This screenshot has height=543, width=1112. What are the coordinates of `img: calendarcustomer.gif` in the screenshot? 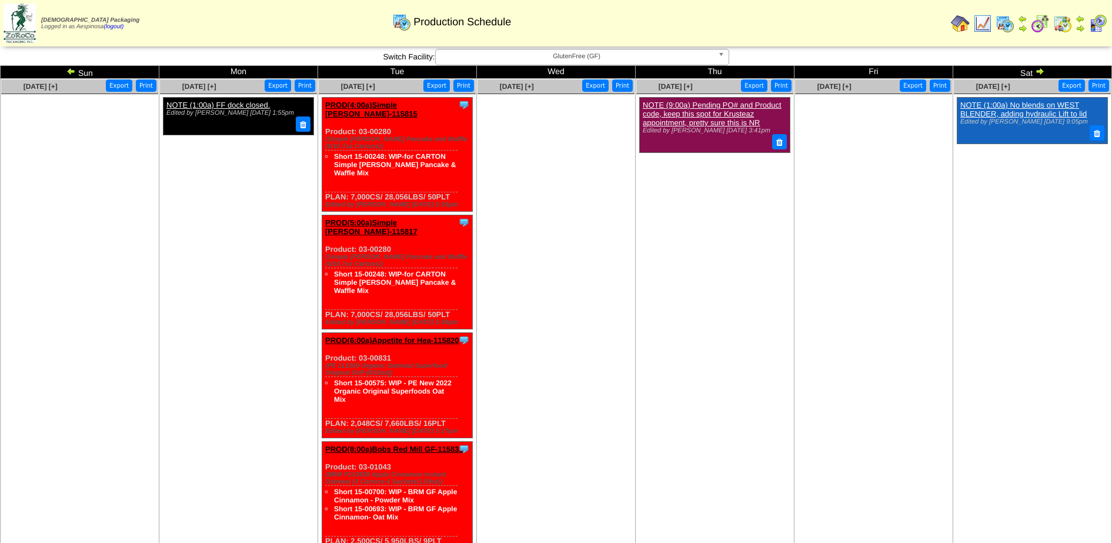 It's located at (1098, 24).